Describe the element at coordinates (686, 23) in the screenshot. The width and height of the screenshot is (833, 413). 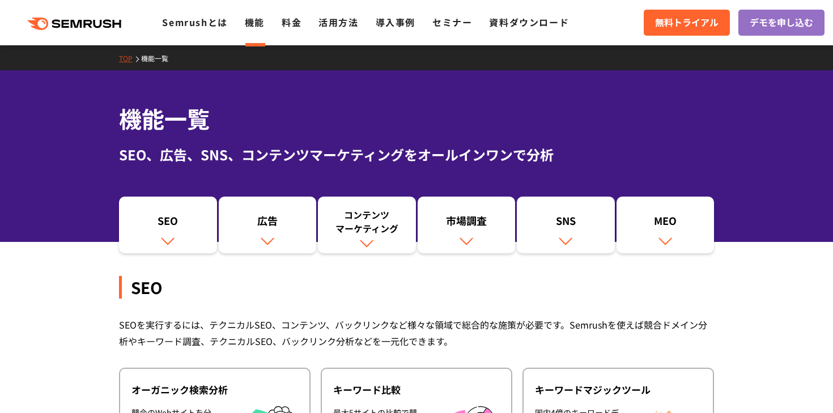
I see `span: 無料トライアル` at that location.